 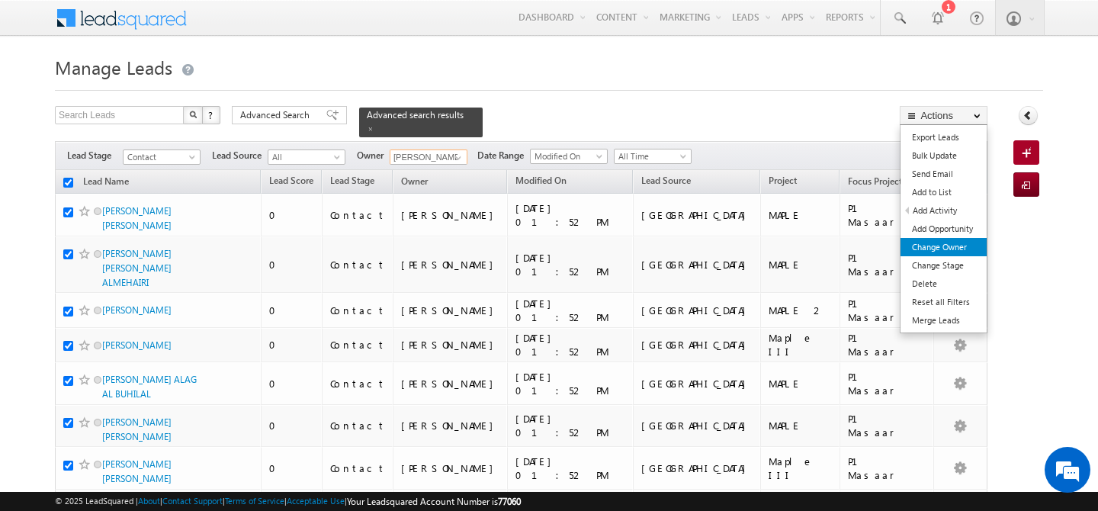 What do you see at coordinates (666, 180) in the screenshot?
I see `span: Lead Source` at bounding box center [666, 180].